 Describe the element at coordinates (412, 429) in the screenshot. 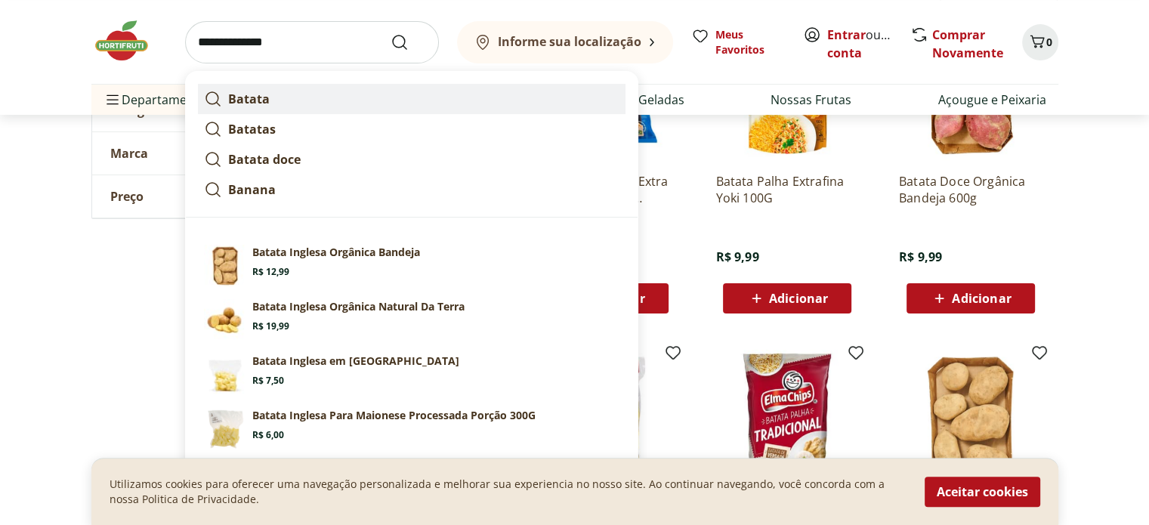

I see `a: PrincipalBatata Inglesa Para Maionese Processada Porção 300GR$ 6,00` at that location.